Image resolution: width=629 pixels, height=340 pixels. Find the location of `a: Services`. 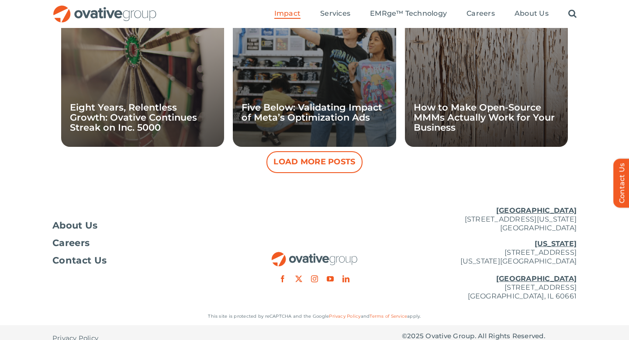

a: Services is located at coordinates (335, 14).